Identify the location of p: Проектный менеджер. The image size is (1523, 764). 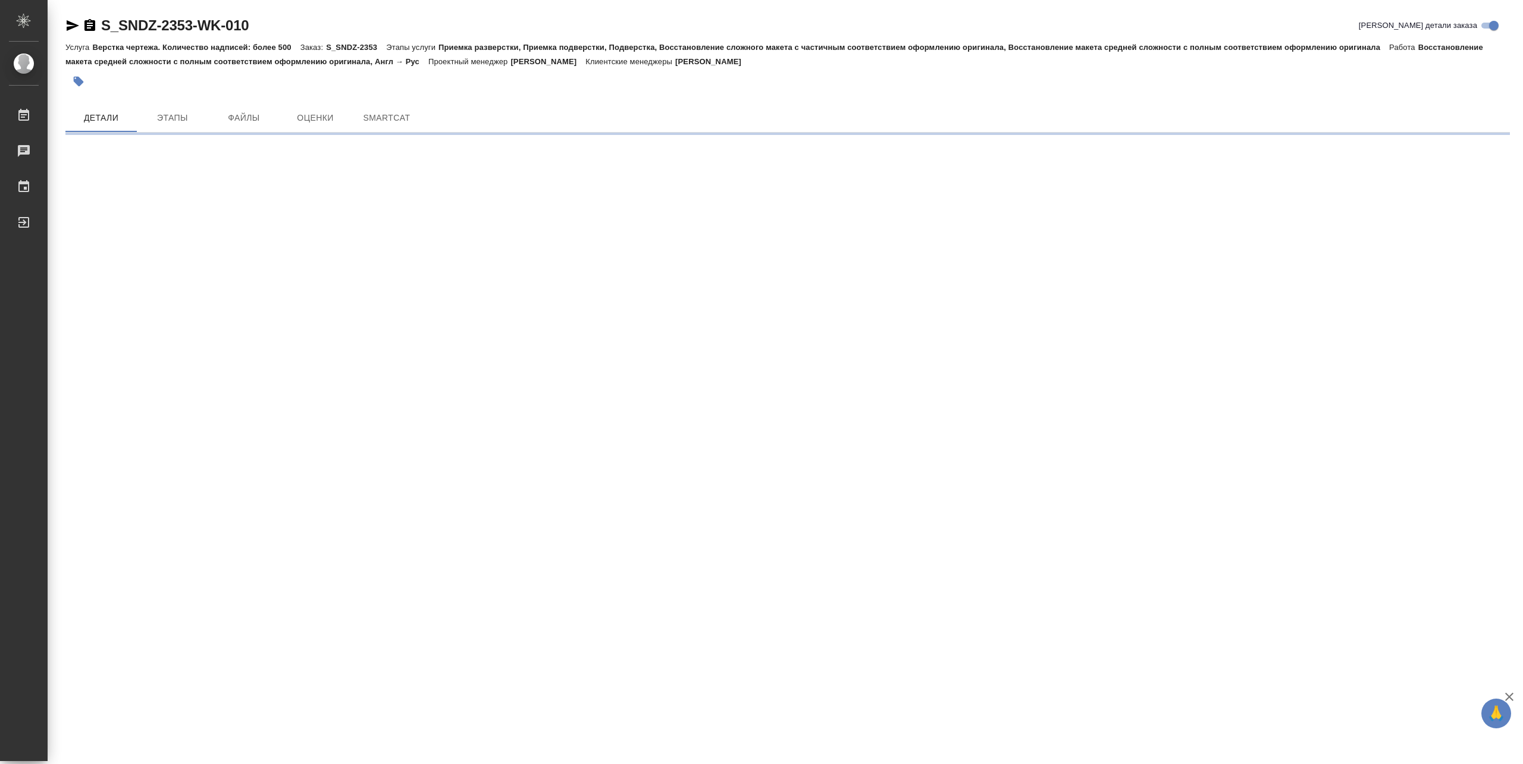
(469, 61).